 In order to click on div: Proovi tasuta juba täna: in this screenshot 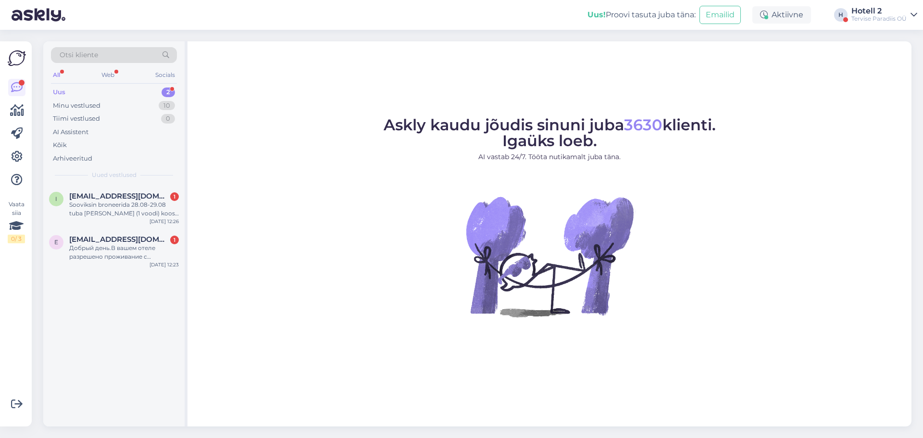, I will do `click(641, 15)`.